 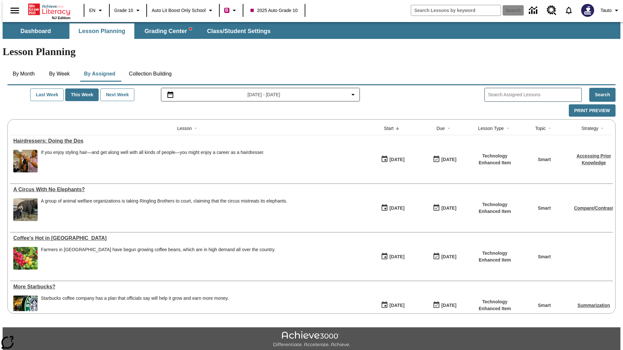 What do you see at coordinates (239, 31) in the screenshot?
I see `button: Class/Student Settings` at bounding box center [239, 31].